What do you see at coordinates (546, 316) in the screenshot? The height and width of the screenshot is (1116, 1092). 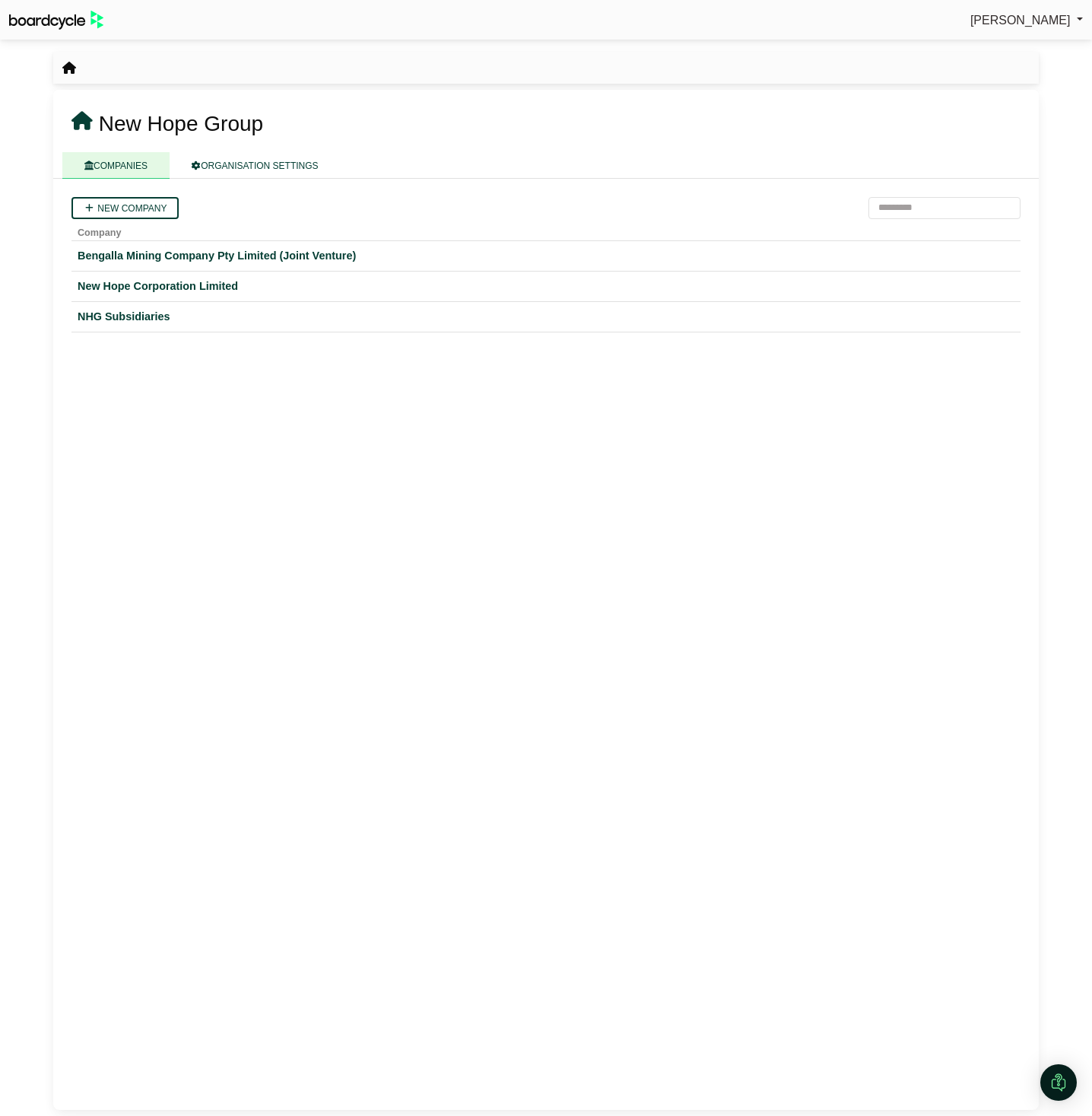 I see `div: NHG Subsidiaries` at bounding box center [546, 316].